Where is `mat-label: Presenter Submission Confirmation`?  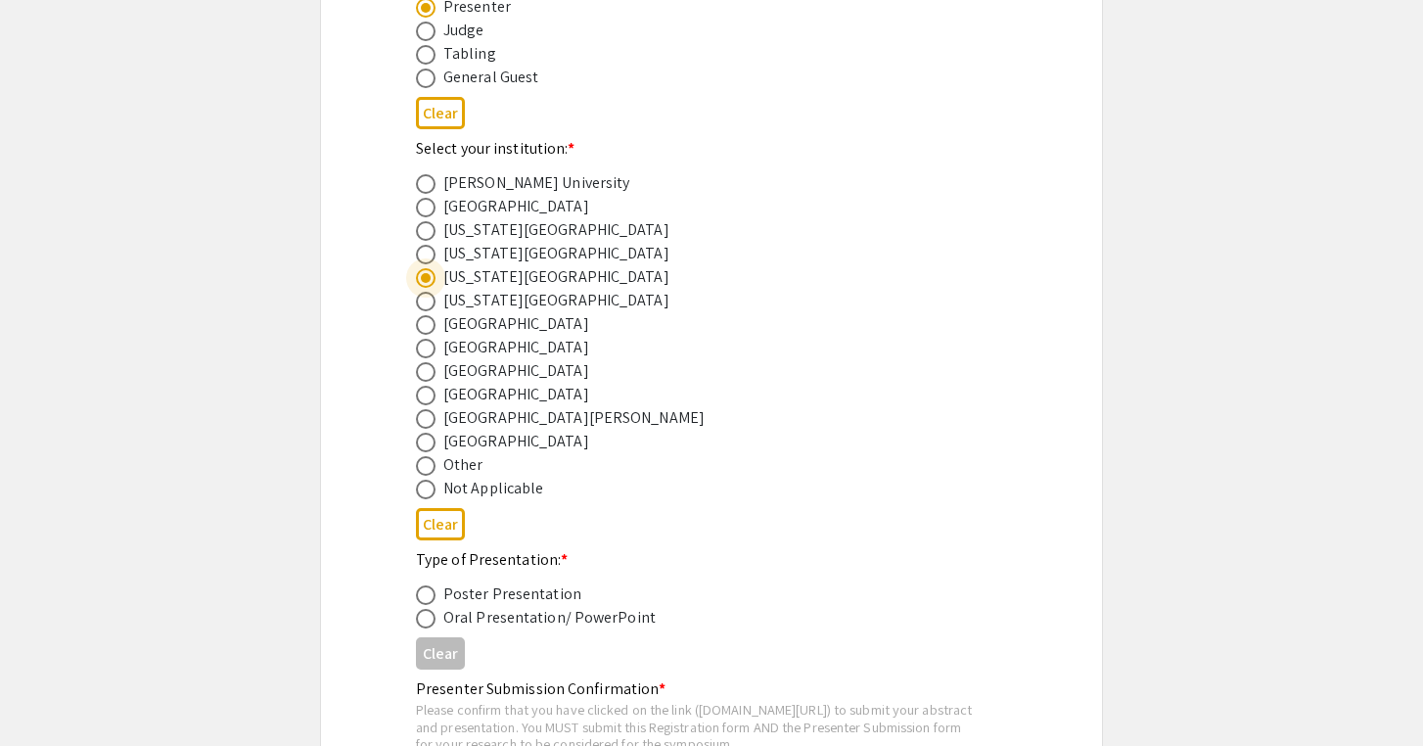
mat-label: Presenter Submission Confirmation is located at coordinates (540, 688).